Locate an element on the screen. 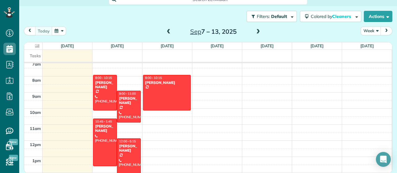 This screenshot has width=397, height=173. a: Filters: Default is located at coordinates (270, 16).